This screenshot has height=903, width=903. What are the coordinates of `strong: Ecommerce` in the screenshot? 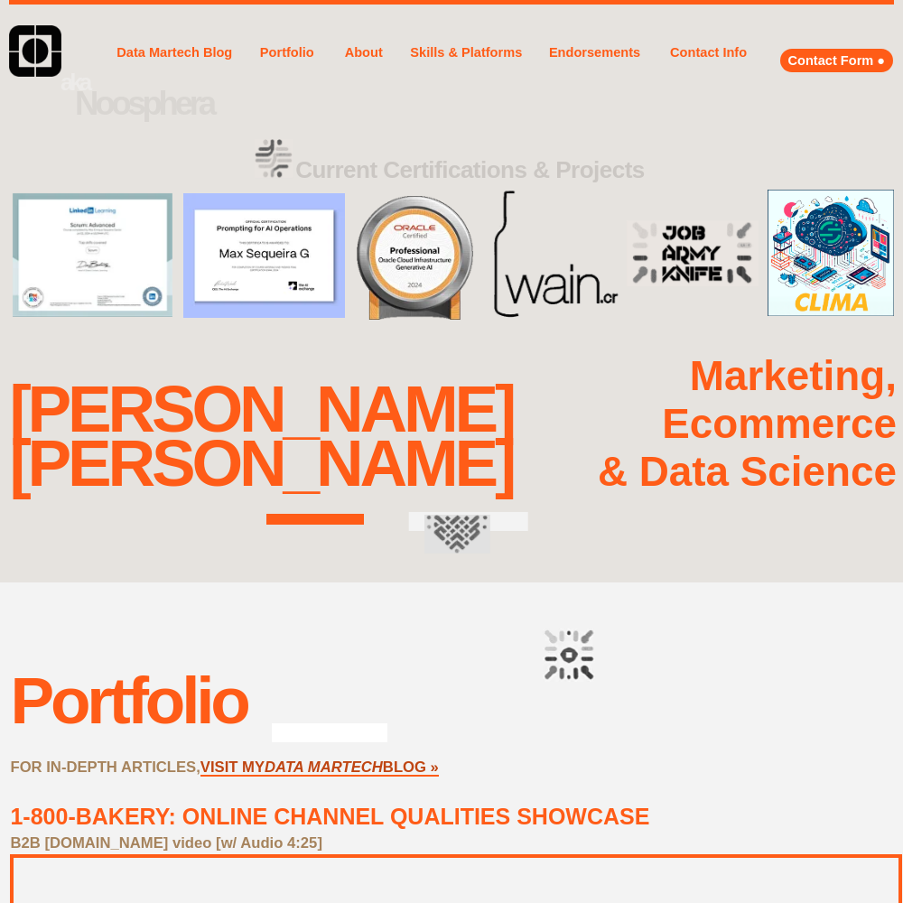 It's located at (780, 424).